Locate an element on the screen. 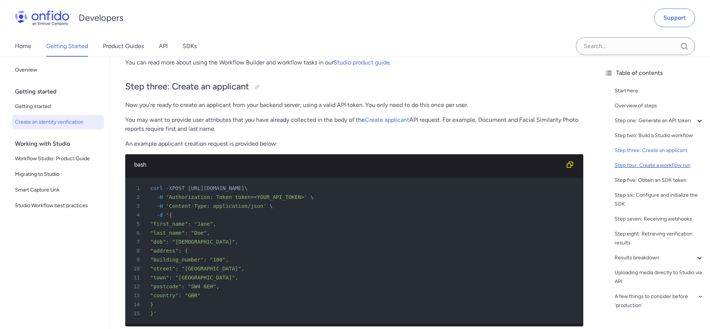  div: Results breakdown is located at coordinates (660, 258).